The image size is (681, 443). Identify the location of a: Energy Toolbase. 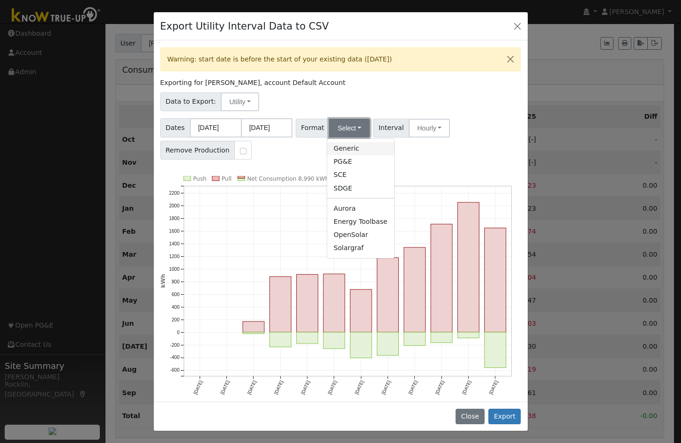
(361, 221).